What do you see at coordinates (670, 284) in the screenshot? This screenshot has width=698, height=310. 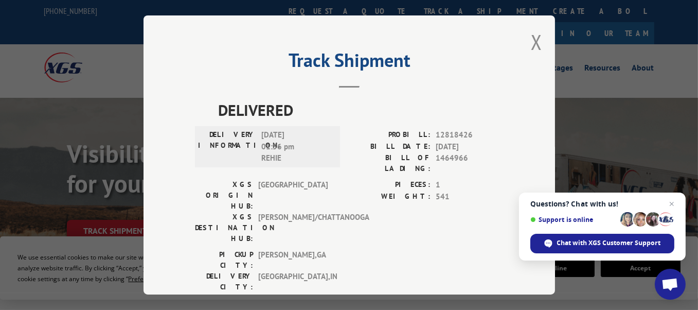 I see `div: Open chat` at bounding box center [670, 284].